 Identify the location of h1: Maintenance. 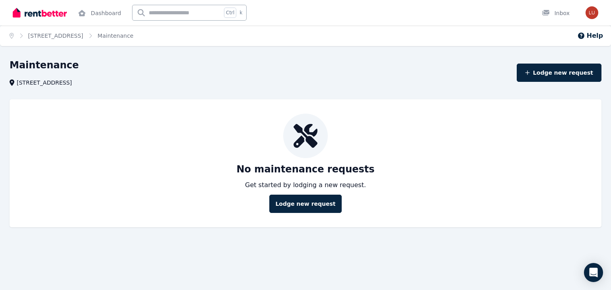
(44, 65).